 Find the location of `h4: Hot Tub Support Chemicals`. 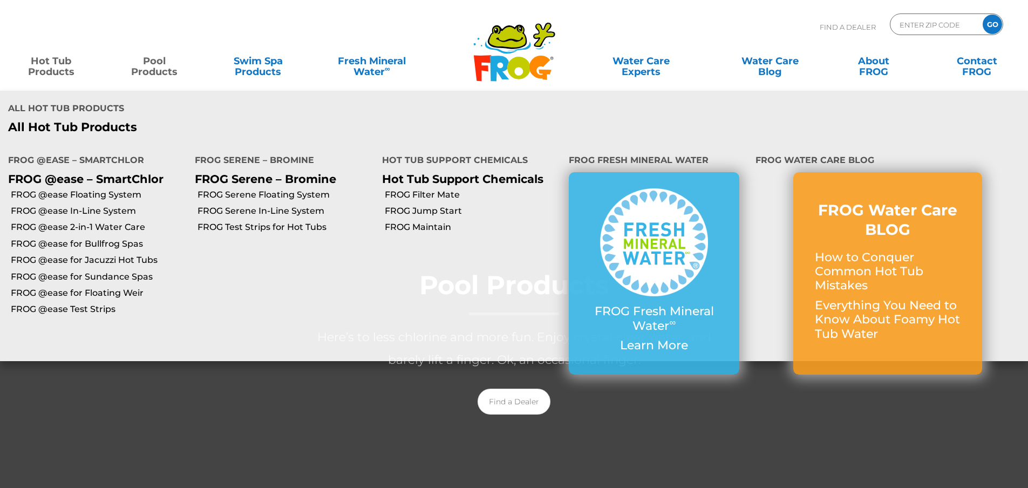

h4: Hot Tub Support Chemicals is located at coordinates (467, 161).